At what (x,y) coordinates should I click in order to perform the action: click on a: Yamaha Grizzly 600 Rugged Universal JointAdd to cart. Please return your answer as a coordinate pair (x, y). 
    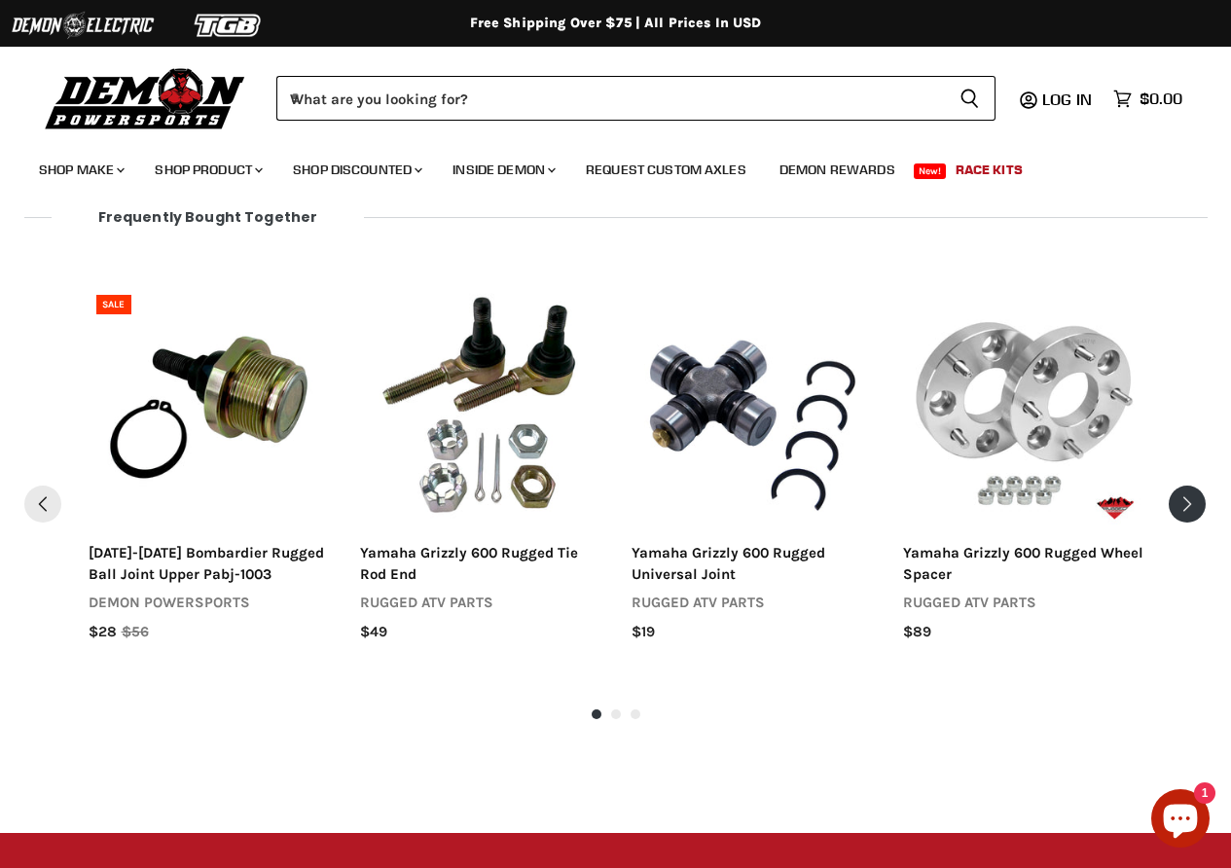
    Looking at the image, I should click on (751, 407).